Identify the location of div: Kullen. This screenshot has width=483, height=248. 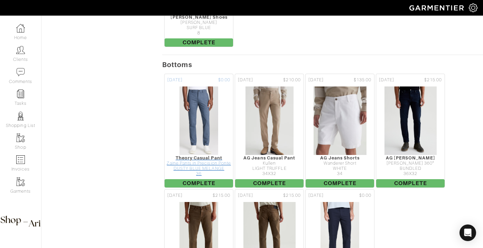
(269, 163).